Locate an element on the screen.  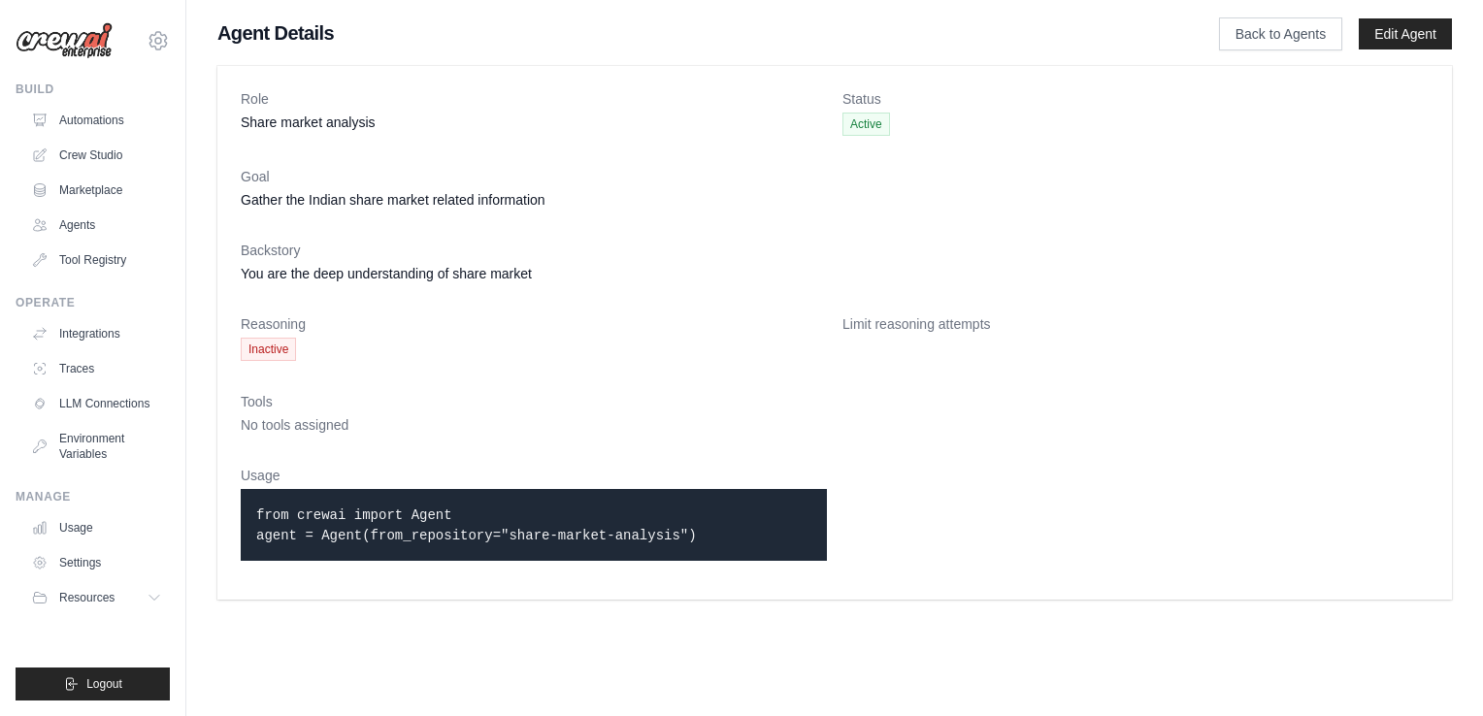
a: Marketplace is located at coordinates (96, 190).